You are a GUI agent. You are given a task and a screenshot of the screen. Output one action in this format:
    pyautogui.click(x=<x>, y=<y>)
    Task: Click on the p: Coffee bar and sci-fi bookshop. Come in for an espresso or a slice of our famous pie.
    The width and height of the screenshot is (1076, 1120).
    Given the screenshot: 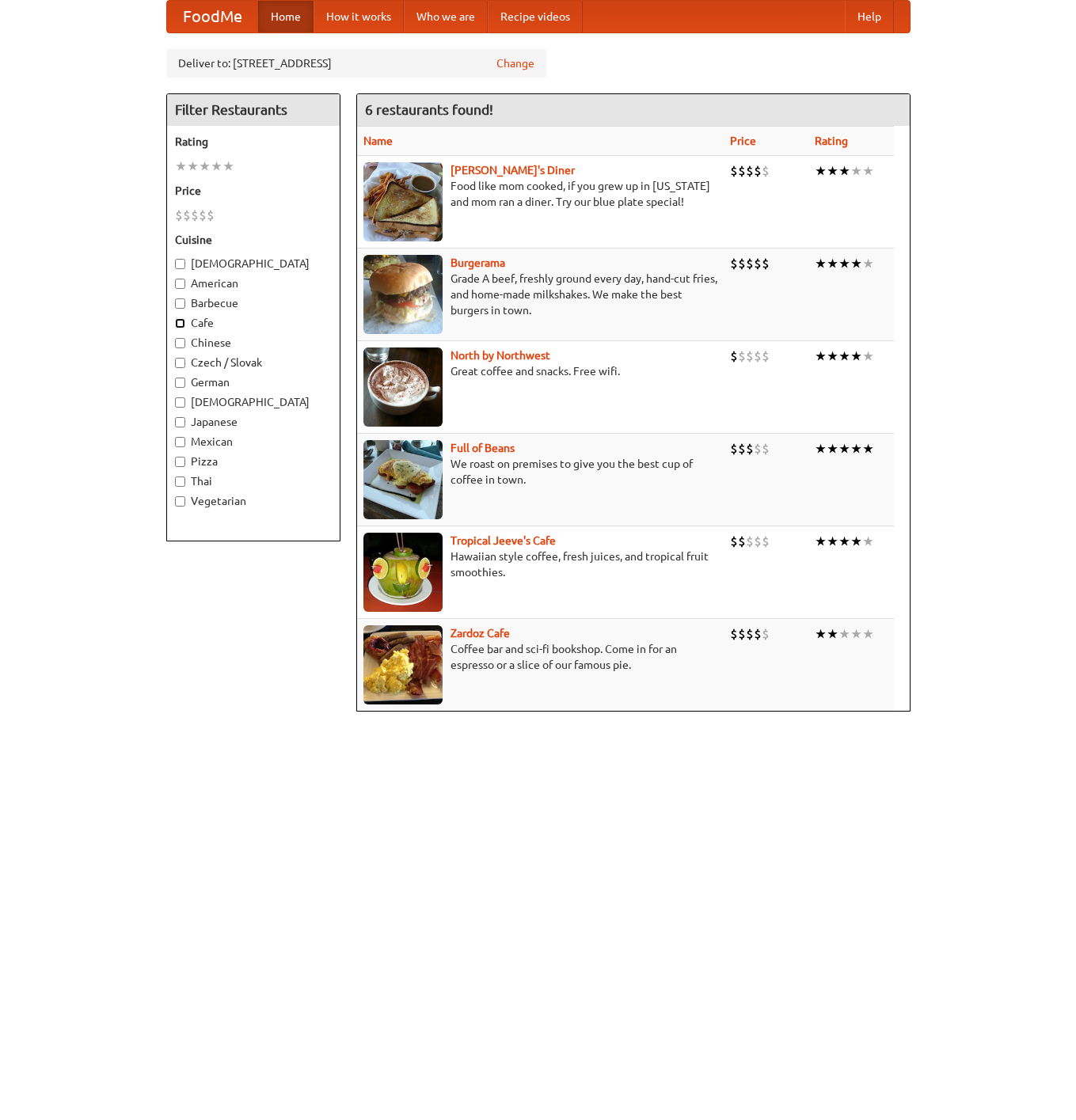 What is the action you would take?
    pyautogui.click(x=540, y=657)
    